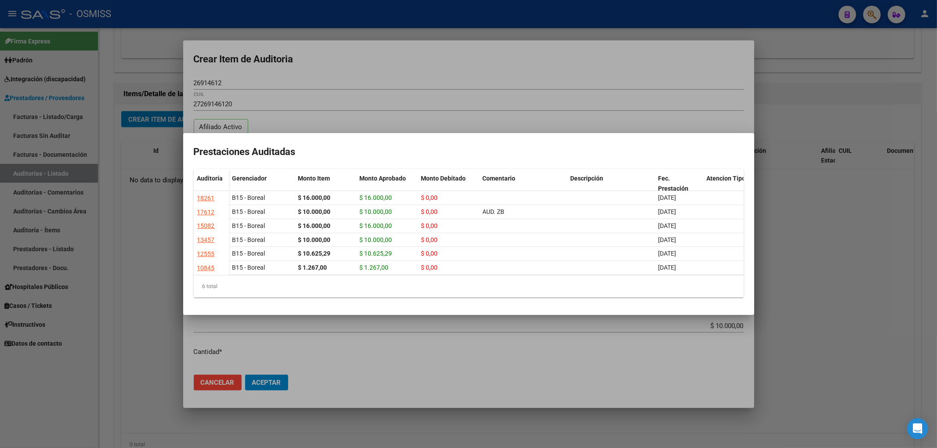 The height and width of the screenshot is (448, 937). I want to click on datatable-header-cell: Monto Aprobado, so click(387, 188).